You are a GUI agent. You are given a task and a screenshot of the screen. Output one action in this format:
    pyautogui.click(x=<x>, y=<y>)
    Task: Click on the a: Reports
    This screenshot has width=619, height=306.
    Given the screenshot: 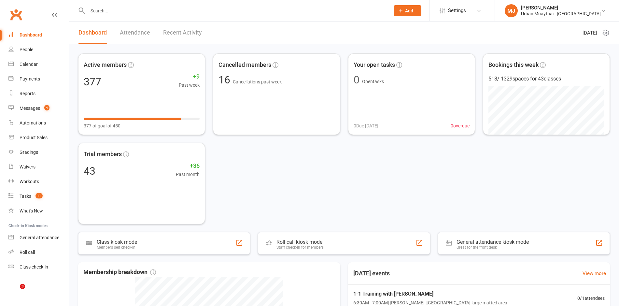 What is the action you would take?
    pyautogui.click(x=38, y=93)
    